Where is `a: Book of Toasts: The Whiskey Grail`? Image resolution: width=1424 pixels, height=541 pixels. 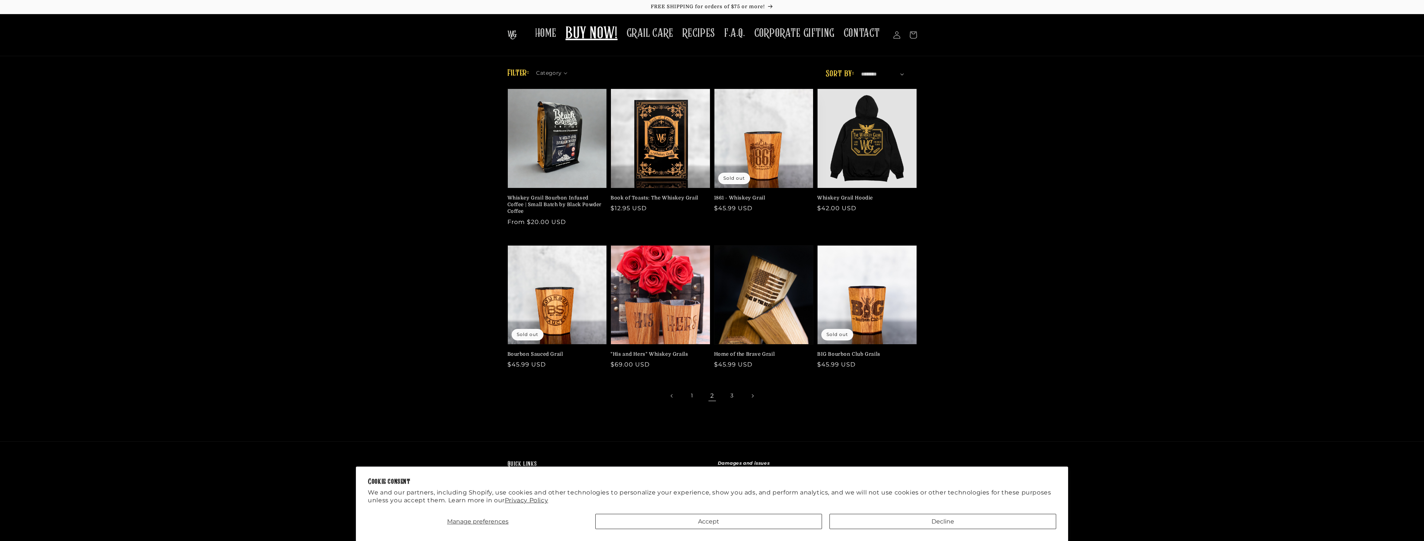
a: Book of Toasts: The Whiskey Grail is located at coordinates (658, 198).